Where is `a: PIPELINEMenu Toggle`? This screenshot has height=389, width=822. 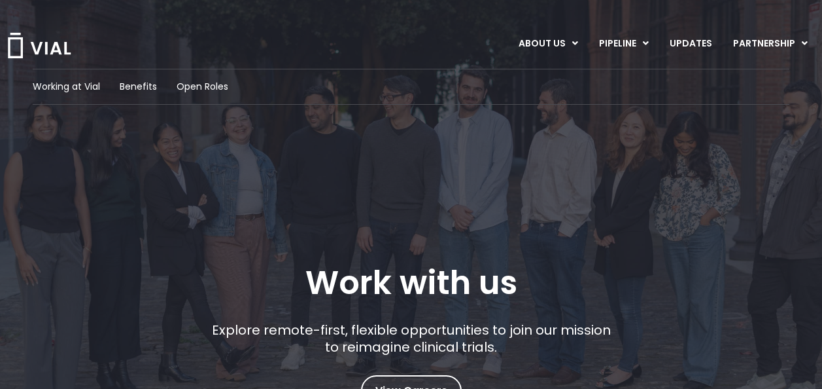 a: PIPELINEMenu Toggle is located at coordinates (623, 44).